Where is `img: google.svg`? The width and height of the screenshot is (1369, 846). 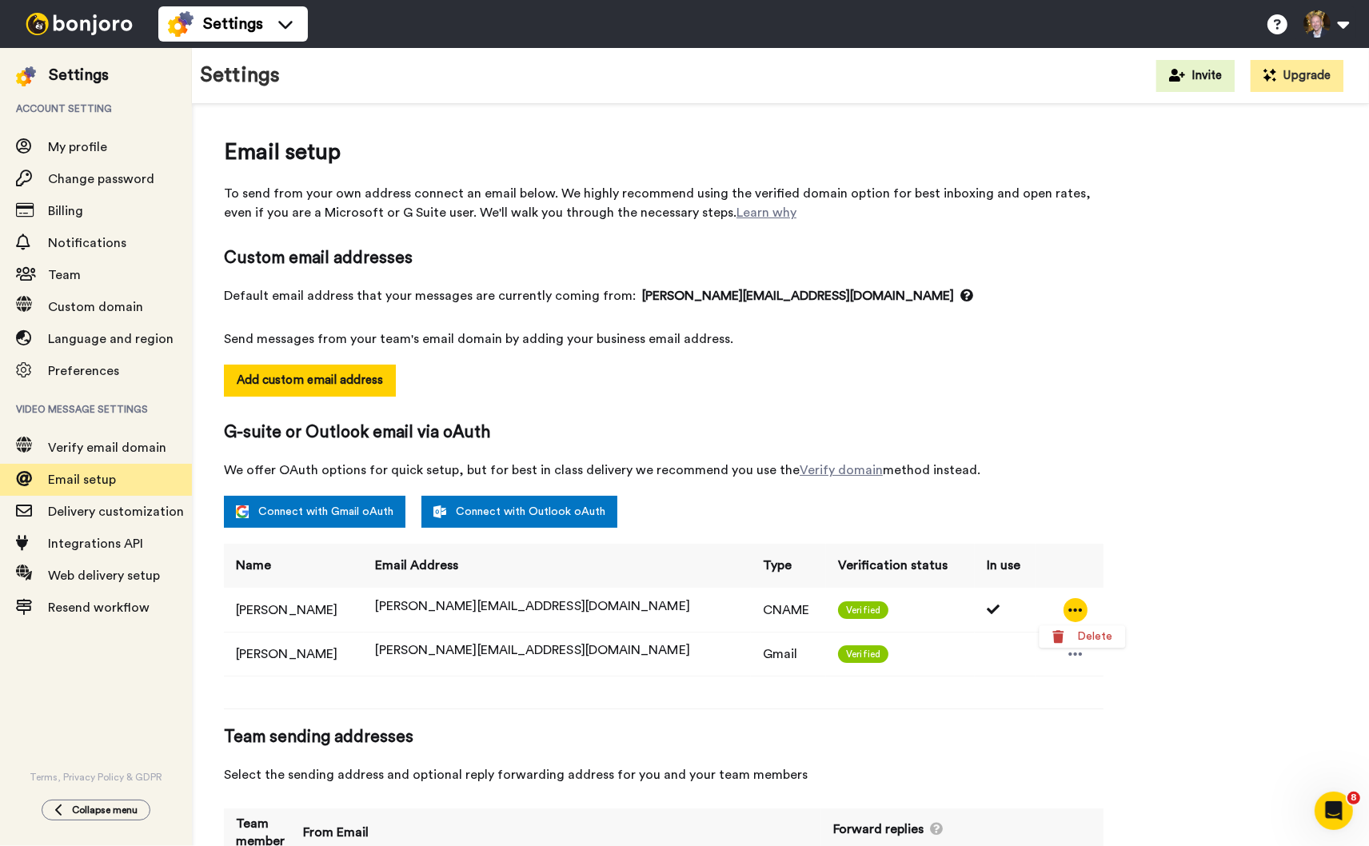
img: google.svg is located at coordinates (242, 512).